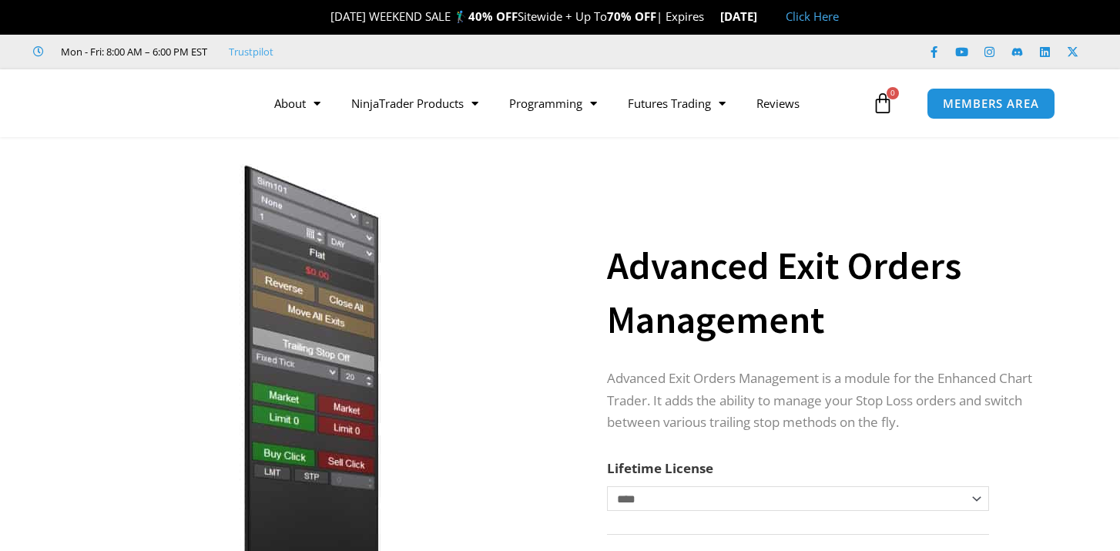 The height and width of the screenshot is (551, 1120). What do you see at coordinates (832, 401) in the screenshot?
I see `p: Advanced Exit Orders Management is a module for the Enhanced Chart Trader. It adds the ability to...` at bounding box center [832, 401].